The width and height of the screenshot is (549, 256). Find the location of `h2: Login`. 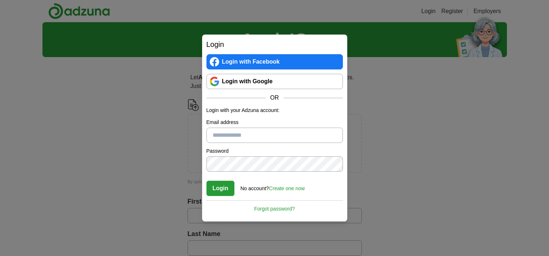

h2: Login is located at coordinates (275, 44).